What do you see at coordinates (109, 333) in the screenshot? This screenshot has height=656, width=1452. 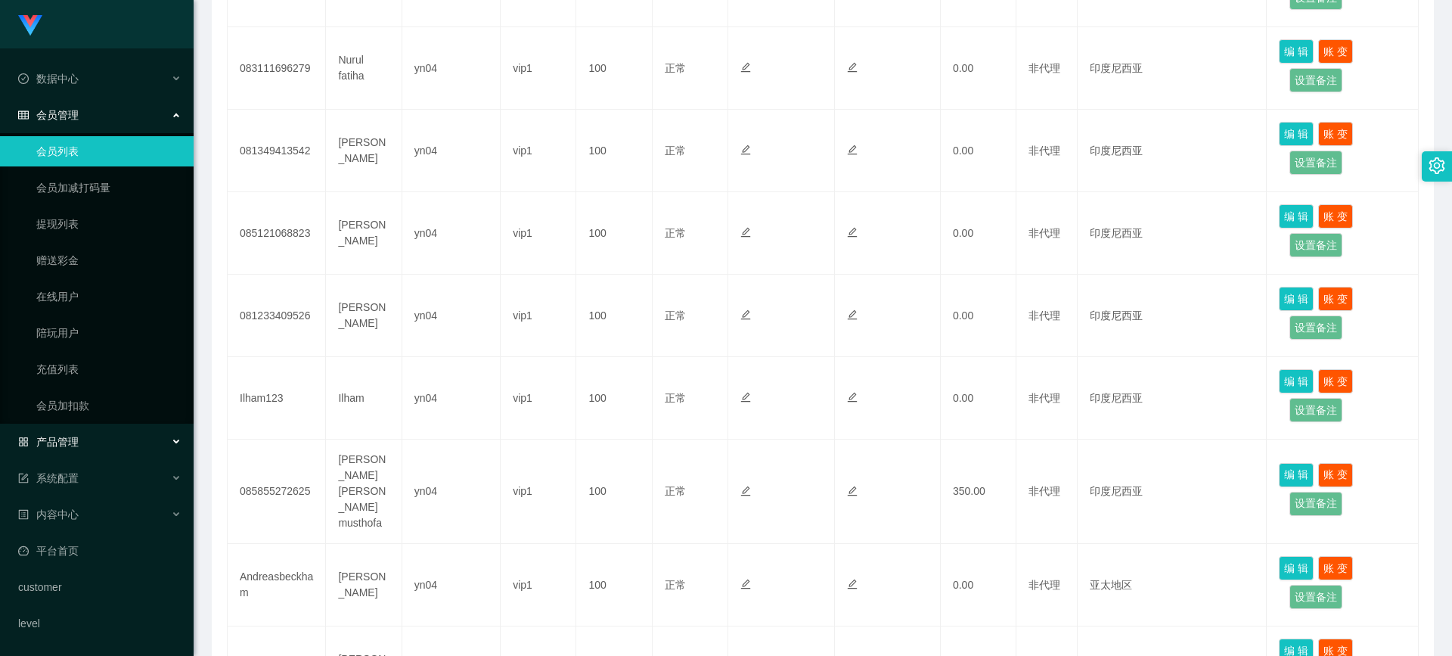 I see `a: 陪玩用户` at bounding box center [109, 333].